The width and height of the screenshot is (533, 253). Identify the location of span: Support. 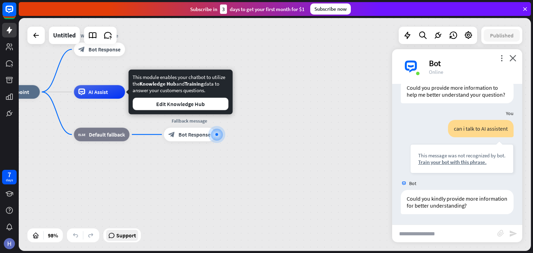
(126, 236).